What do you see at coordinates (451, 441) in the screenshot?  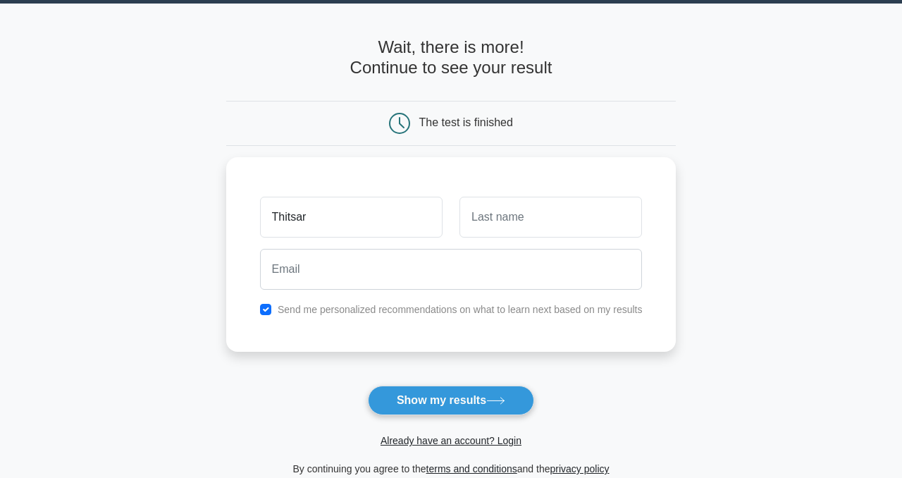 I see `a: Already have an account? Login` at bounding box center [451, 441].